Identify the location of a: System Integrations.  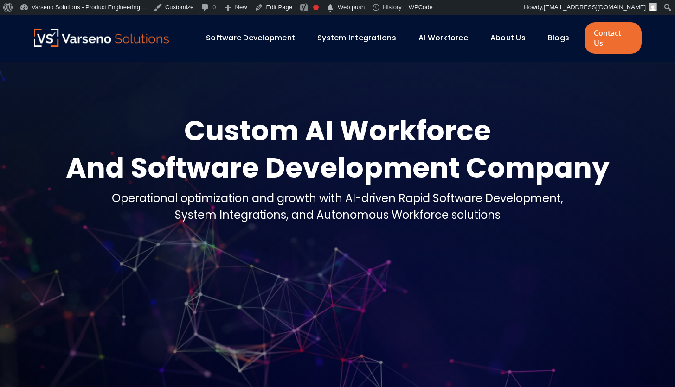
(357, 38).